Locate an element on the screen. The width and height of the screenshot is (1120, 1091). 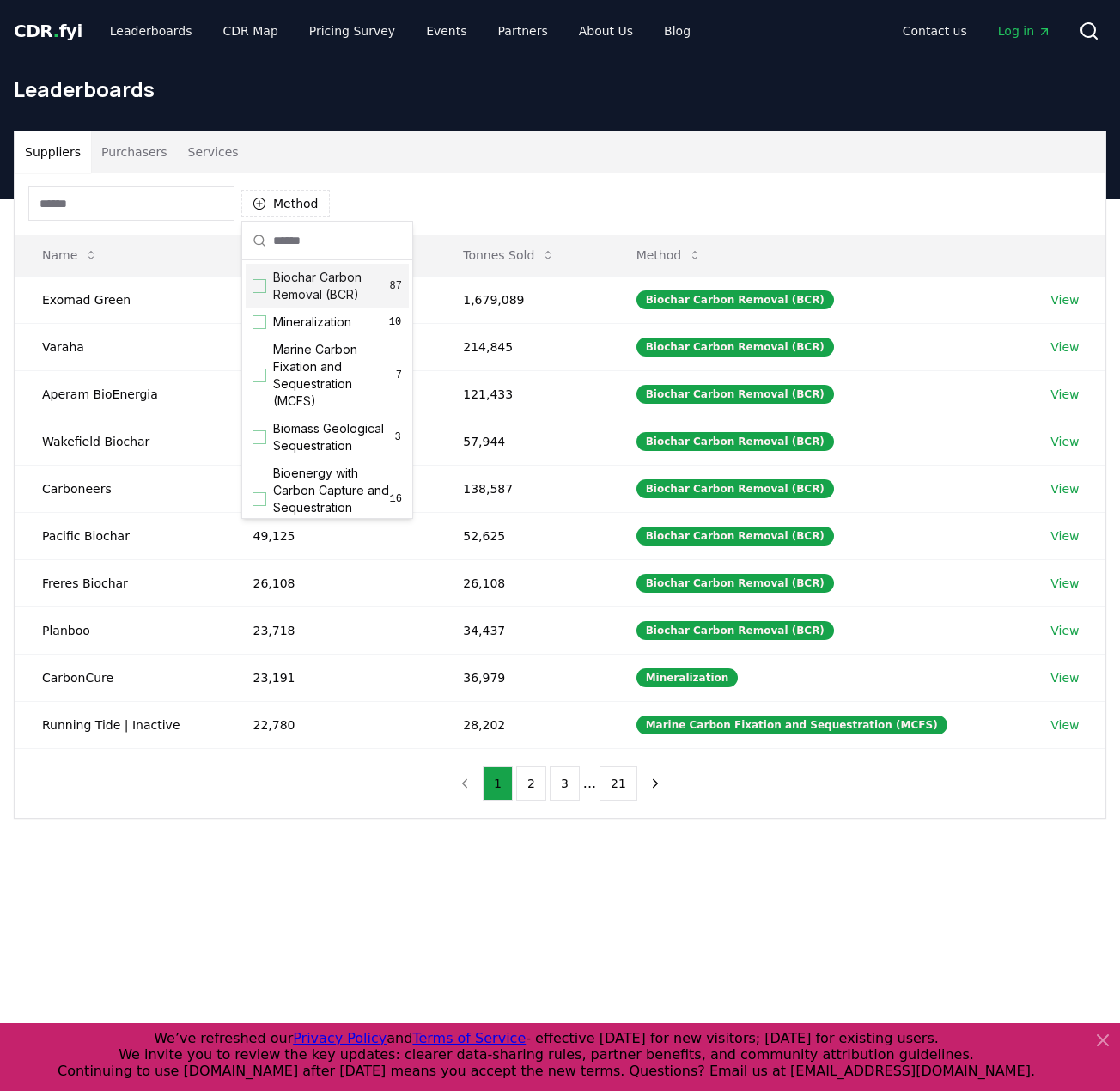
button: Tonnes Delivered is located at coordinates (314, 255).